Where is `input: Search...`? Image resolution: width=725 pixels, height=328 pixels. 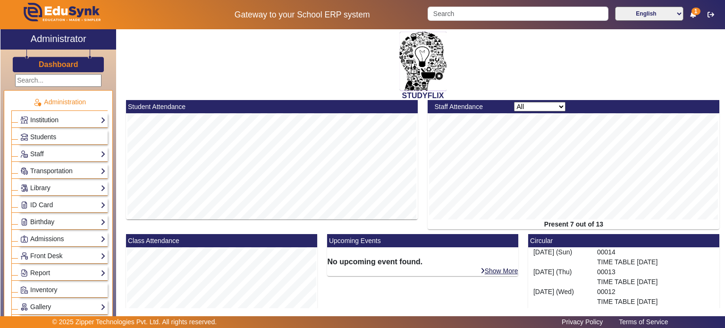 input: Search... is located at coordinates (58, 80).